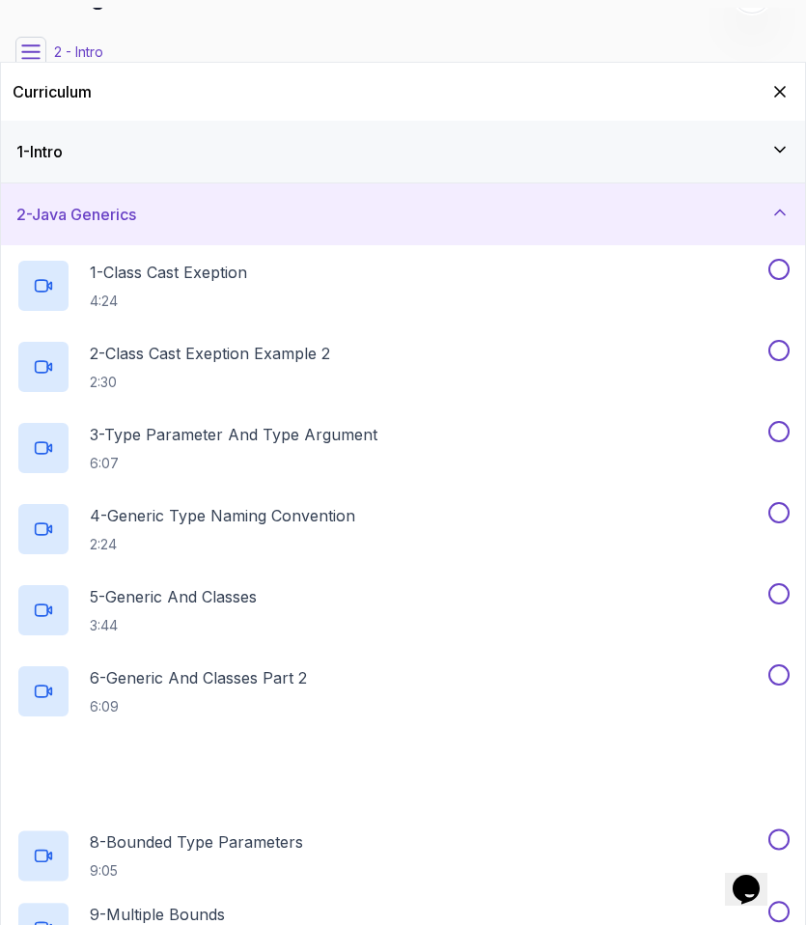 The height and width of the screenshot is (925, 806). I want to click on p: 6:07, so click(234, 463).